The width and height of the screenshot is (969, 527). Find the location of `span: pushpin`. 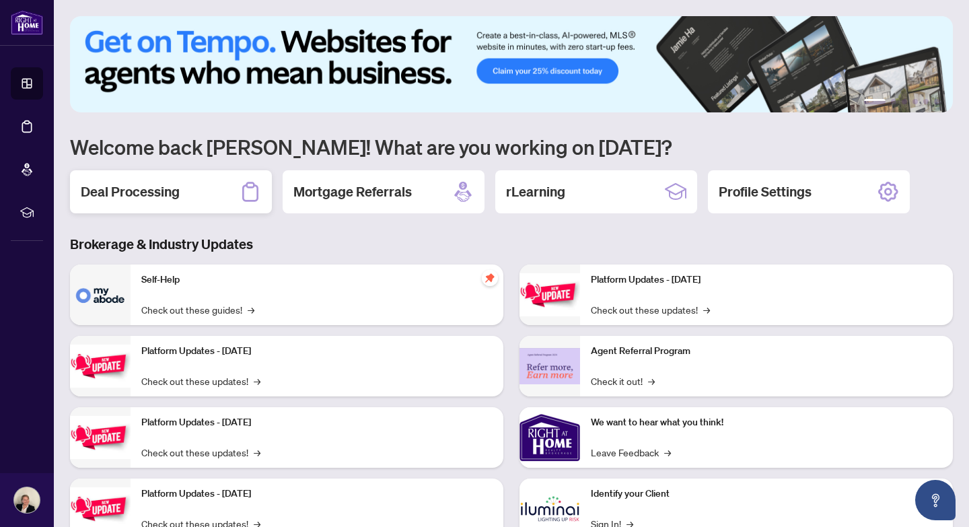

span: pushpin is located at coordinates (490, 278).